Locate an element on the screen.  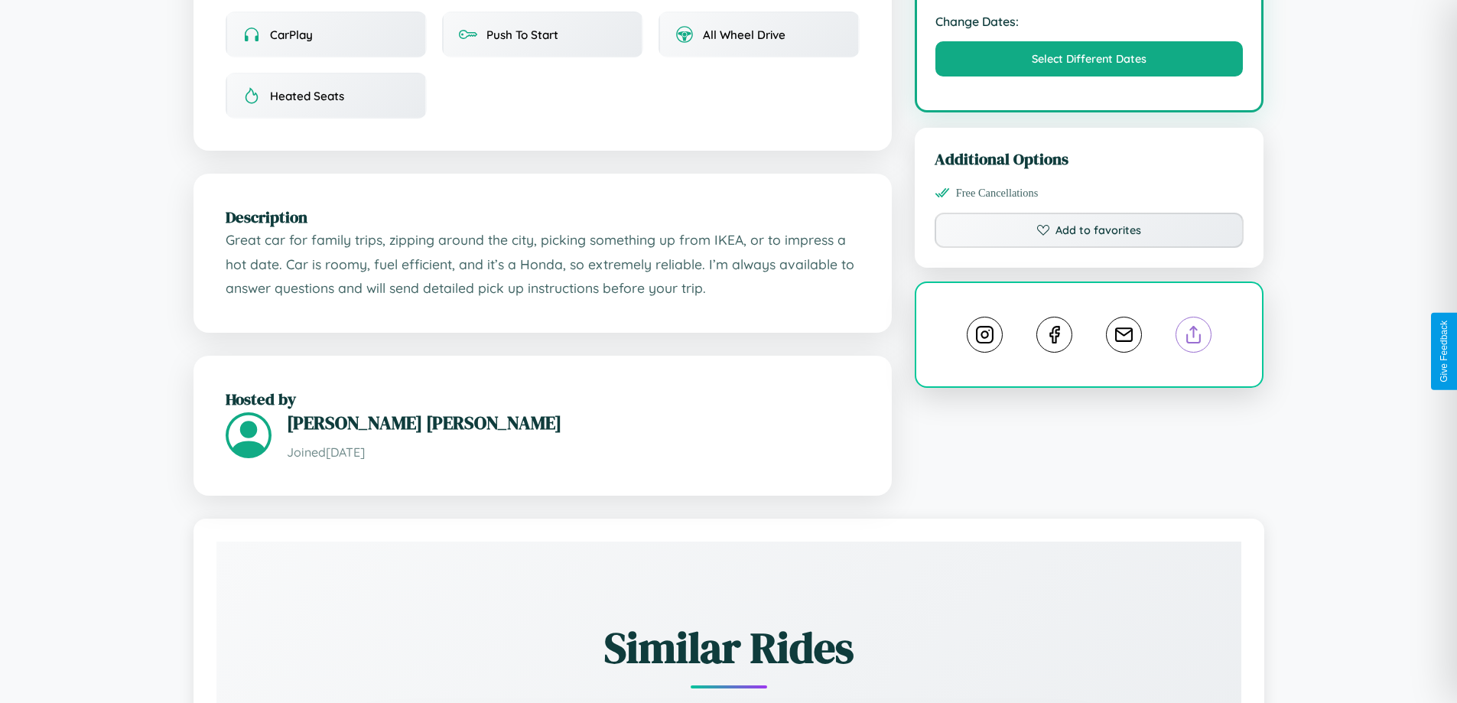
button: Add to favorites is located at coordinates (1089, 230).